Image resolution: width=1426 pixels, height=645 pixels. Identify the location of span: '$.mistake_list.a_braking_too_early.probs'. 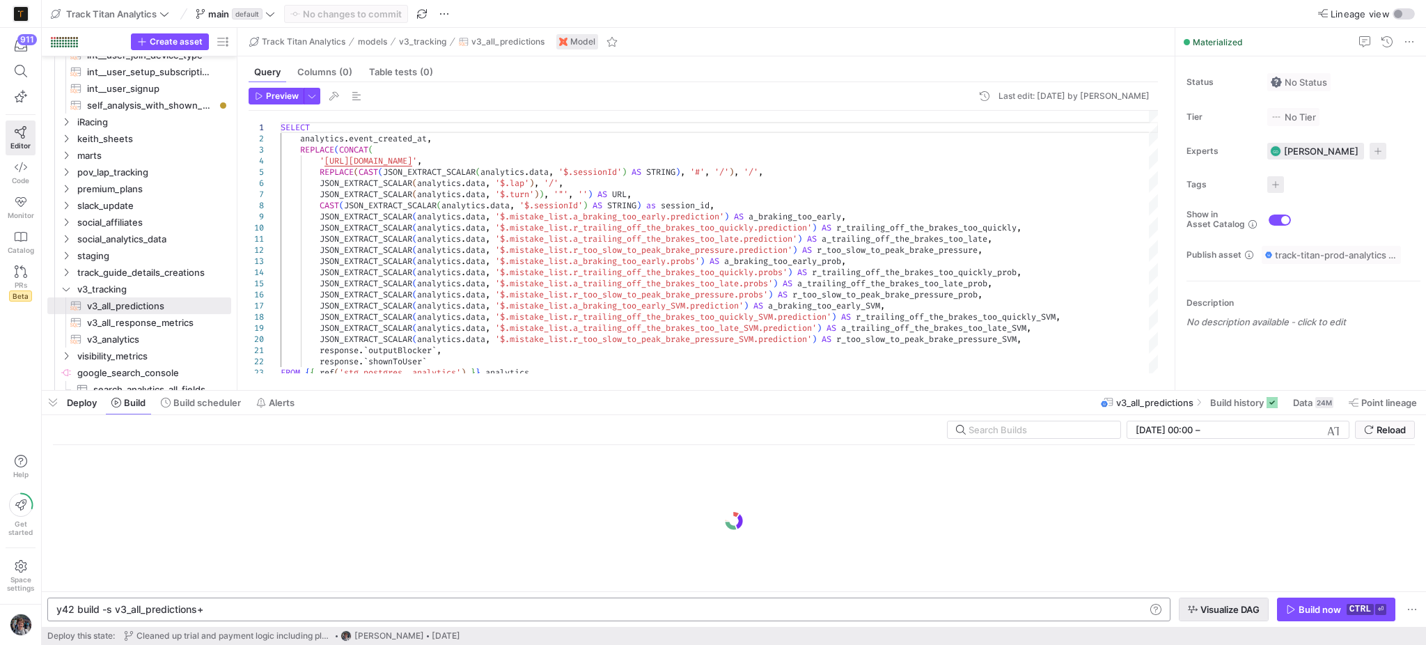
(598, 261).